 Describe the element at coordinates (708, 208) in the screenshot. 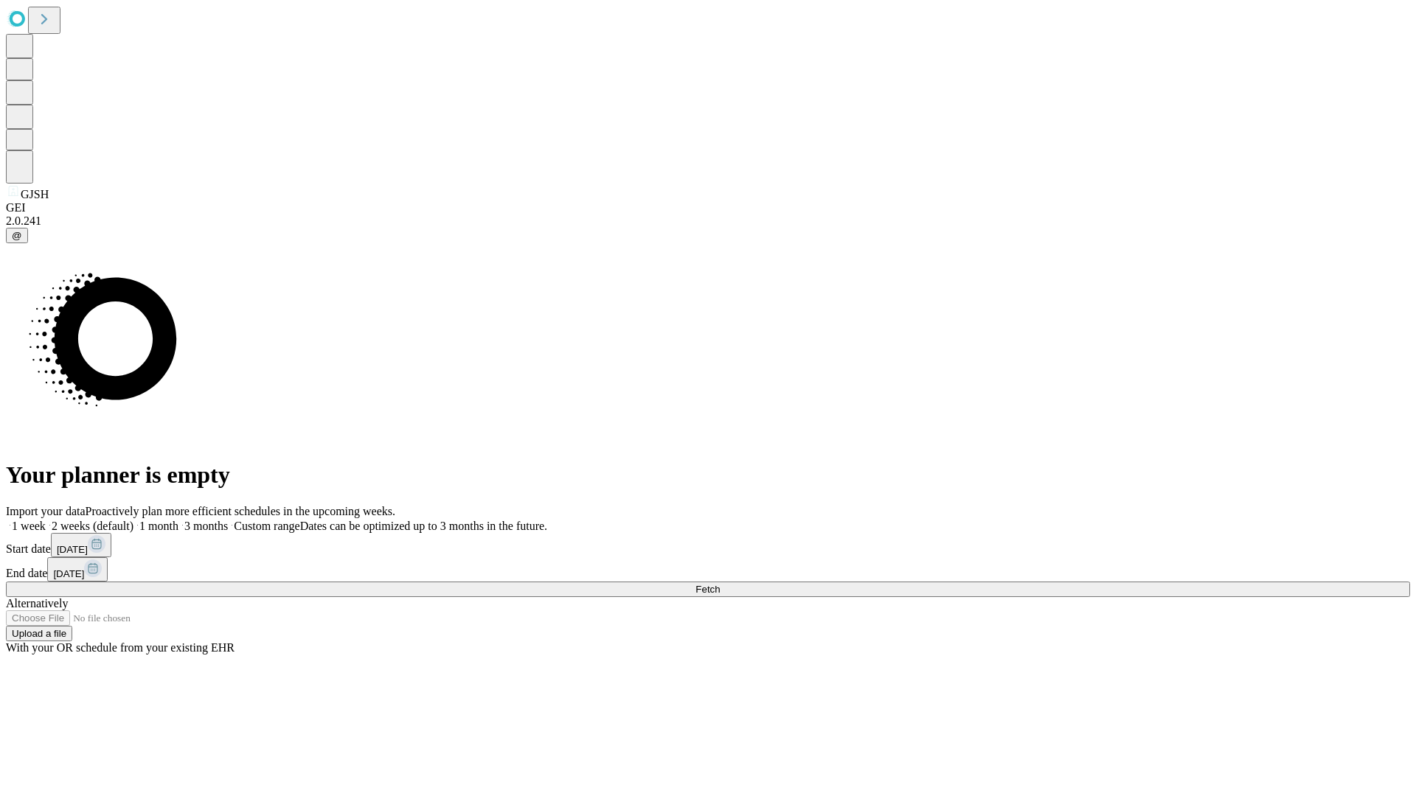

I see `div: GEI` at that location.